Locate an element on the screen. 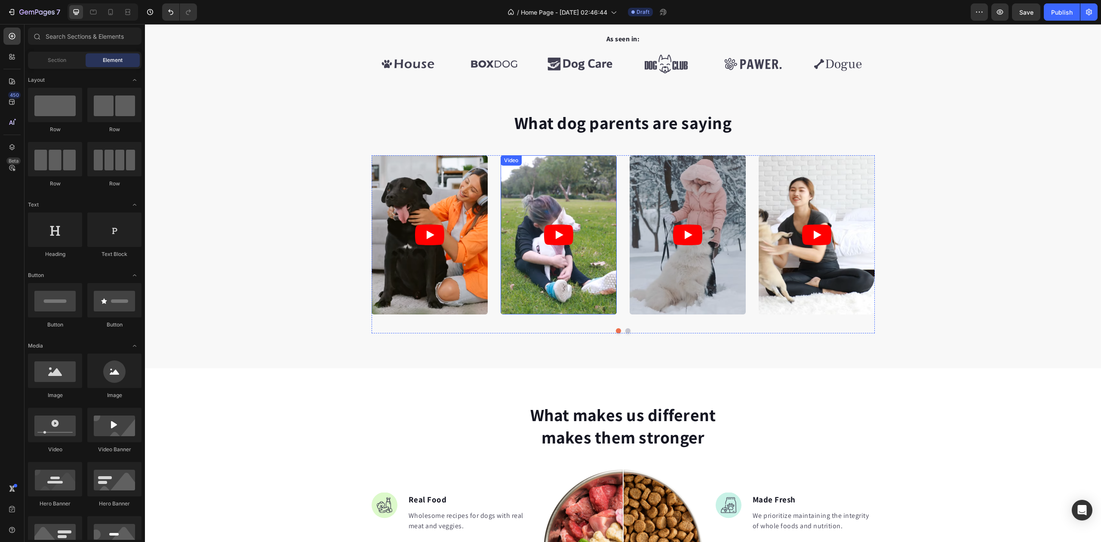  span: Button is located at coordinates (36, 275).